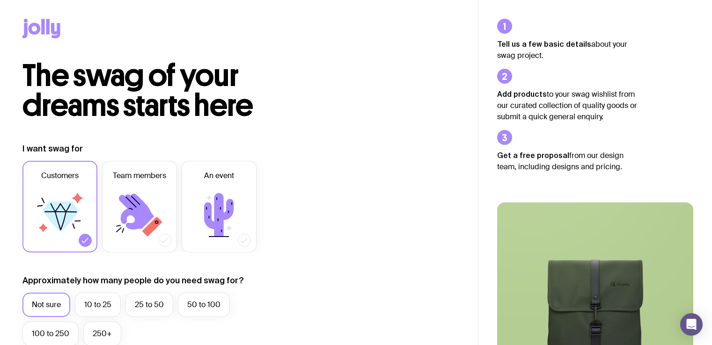  I want to click on label: Approximately how many people do you need swag for?, so click(133, 281).